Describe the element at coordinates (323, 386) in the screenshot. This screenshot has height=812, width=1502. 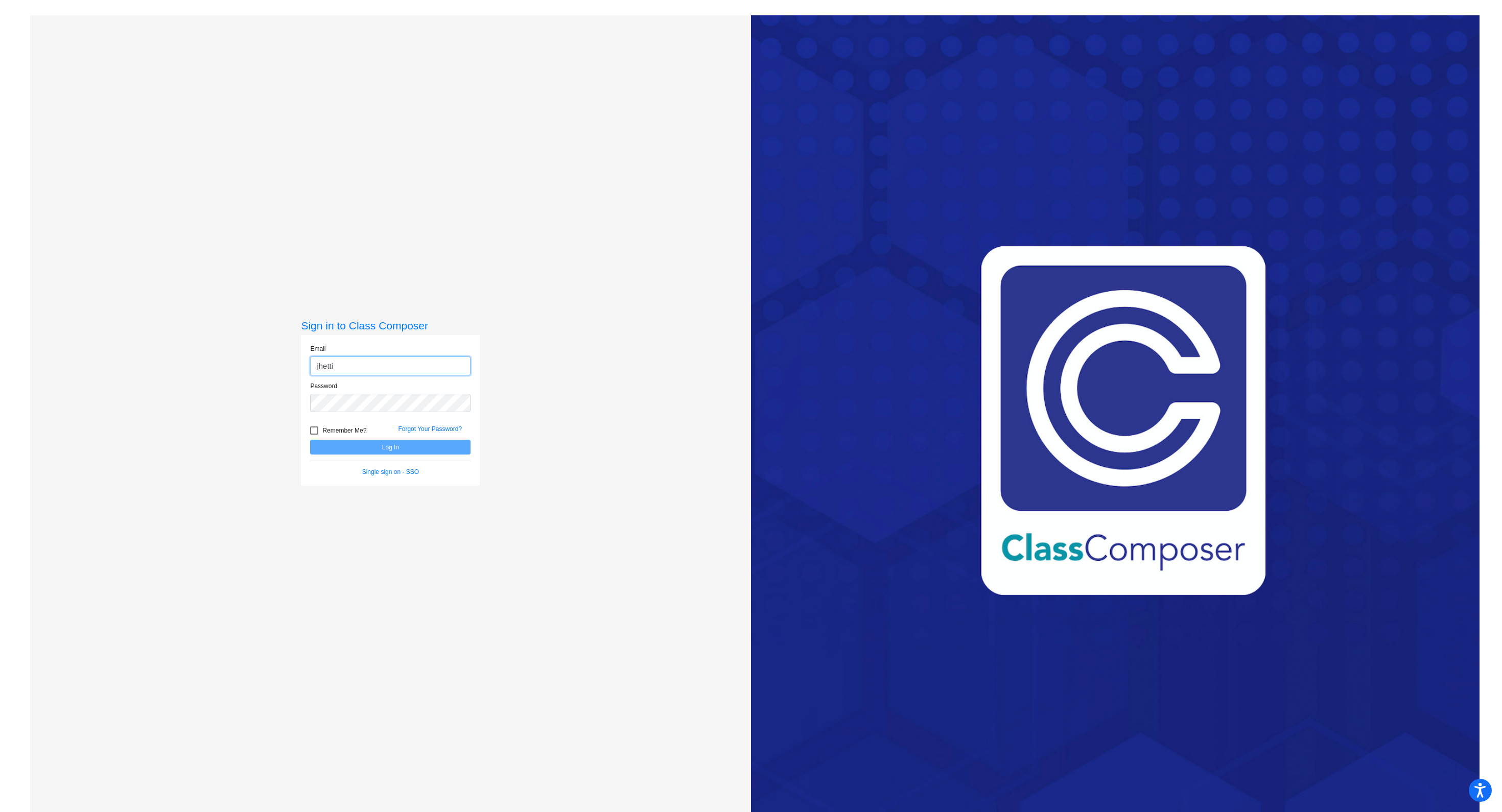
I see `label: Password` at that location.